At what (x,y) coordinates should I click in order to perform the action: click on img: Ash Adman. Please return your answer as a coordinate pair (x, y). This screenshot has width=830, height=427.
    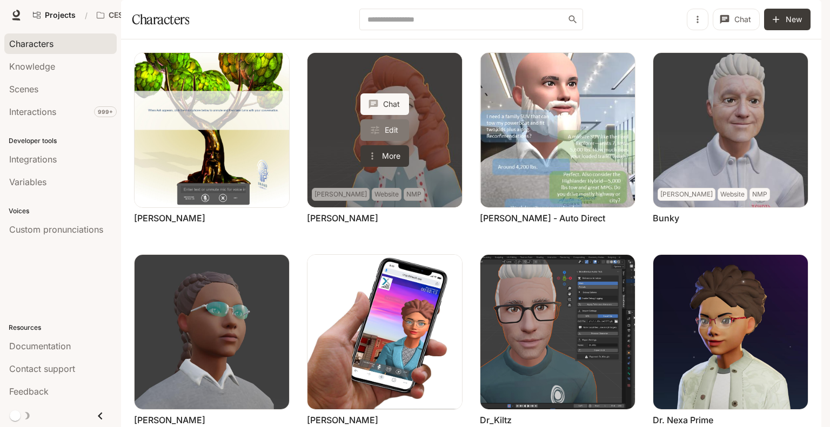
    Looking at the image, I should click on (212, 130).